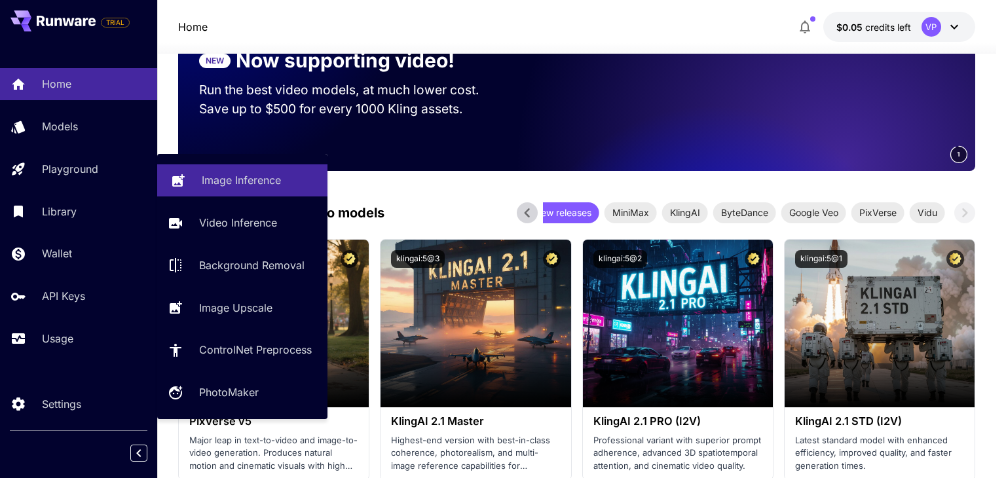 The width and height of the screenshot is (1006, 478). Describe the element at coordinates (242, 350) in the screenshot. I see `a: ControlNet Preprocess` at that location.